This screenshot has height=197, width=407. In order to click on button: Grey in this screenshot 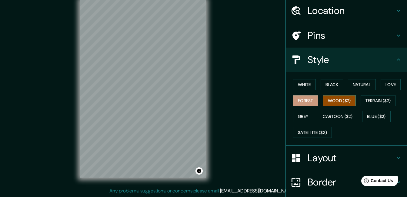, I will do `click(303, 116)`.